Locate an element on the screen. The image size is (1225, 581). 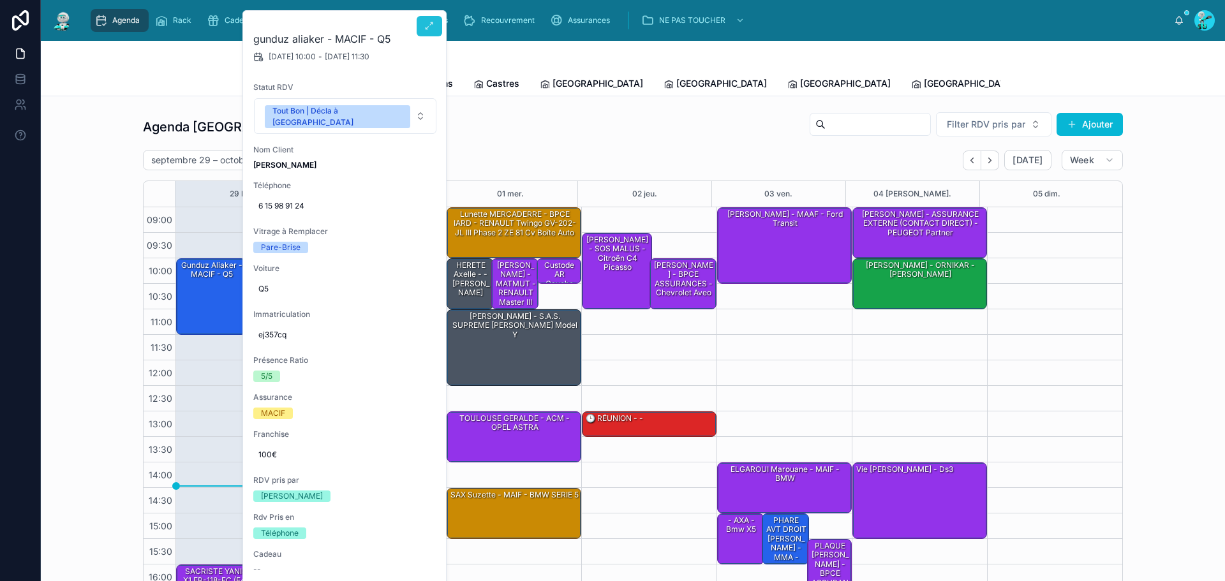
button: Next is located at coordinates (990, 160).